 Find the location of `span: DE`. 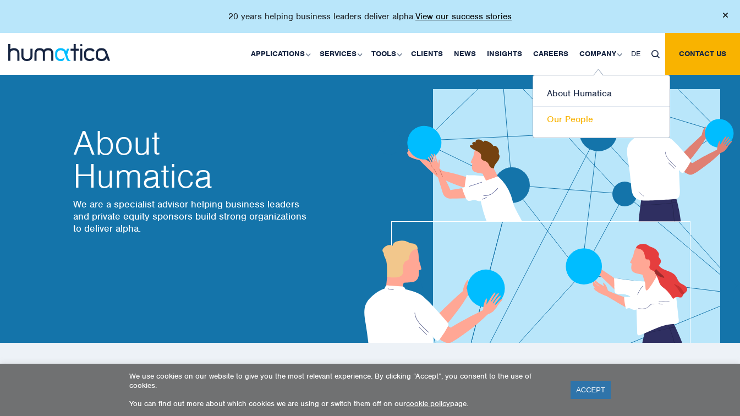

span: DE is located at coordinates (636, 53).